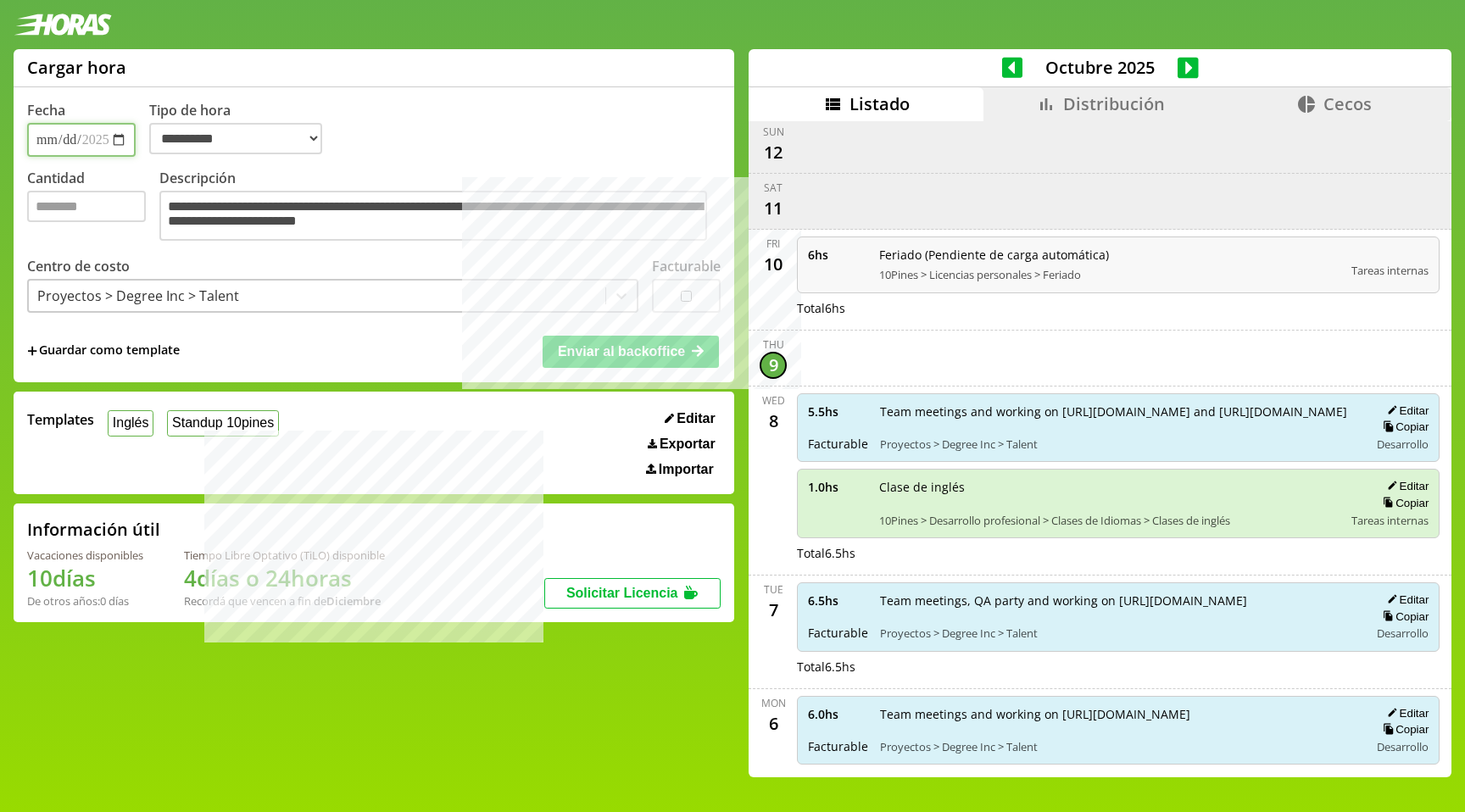 The image size is (1465, 812). What do you see at coordinates (633, 594) in the screenshot?
I see `button: Solicitar Licencia` at bounding box center [633, 594].